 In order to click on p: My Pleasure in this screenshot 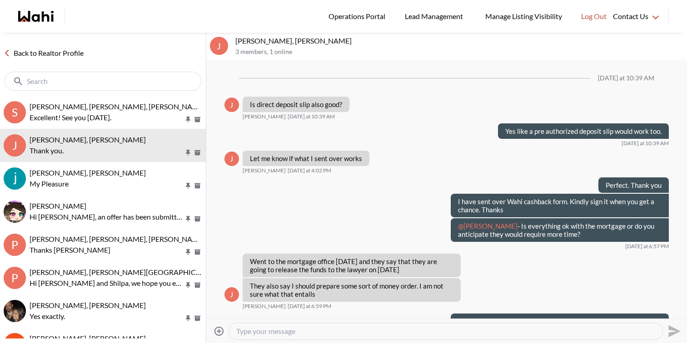, I will do `click(107, 184)`.